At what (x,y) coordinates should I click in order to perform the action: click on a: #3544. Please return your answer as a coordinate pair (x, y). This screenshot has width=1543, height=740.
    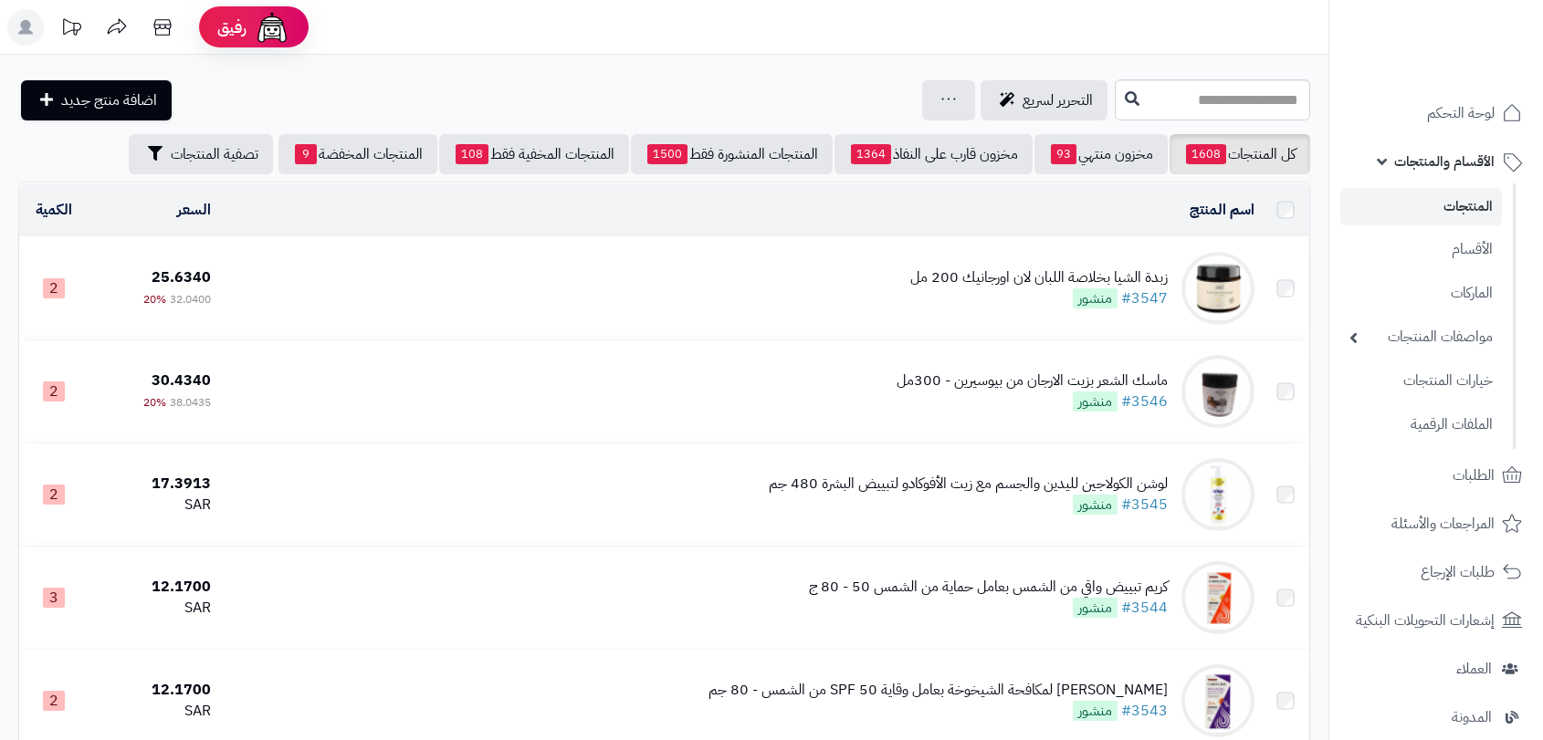
    Looking at the image, I should click on (1144, 608).